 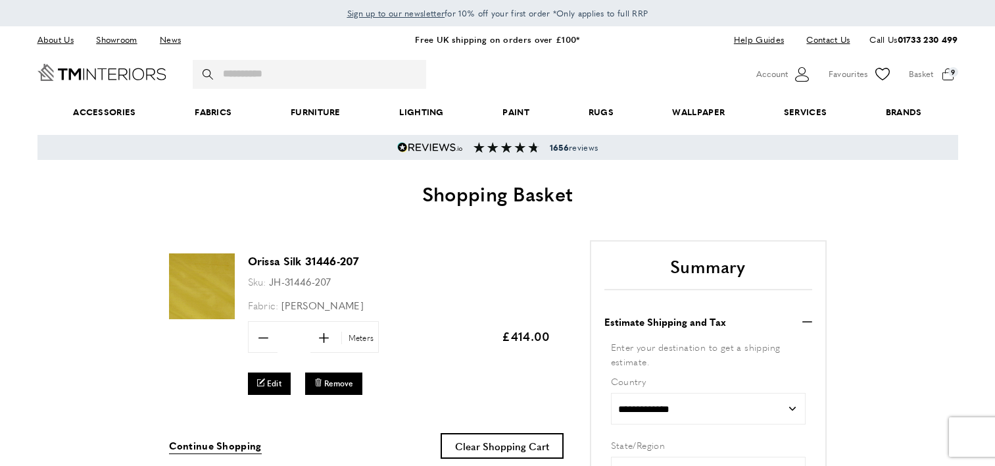 I want to click on a: Continue Shopping, so click(x=215, y=445).